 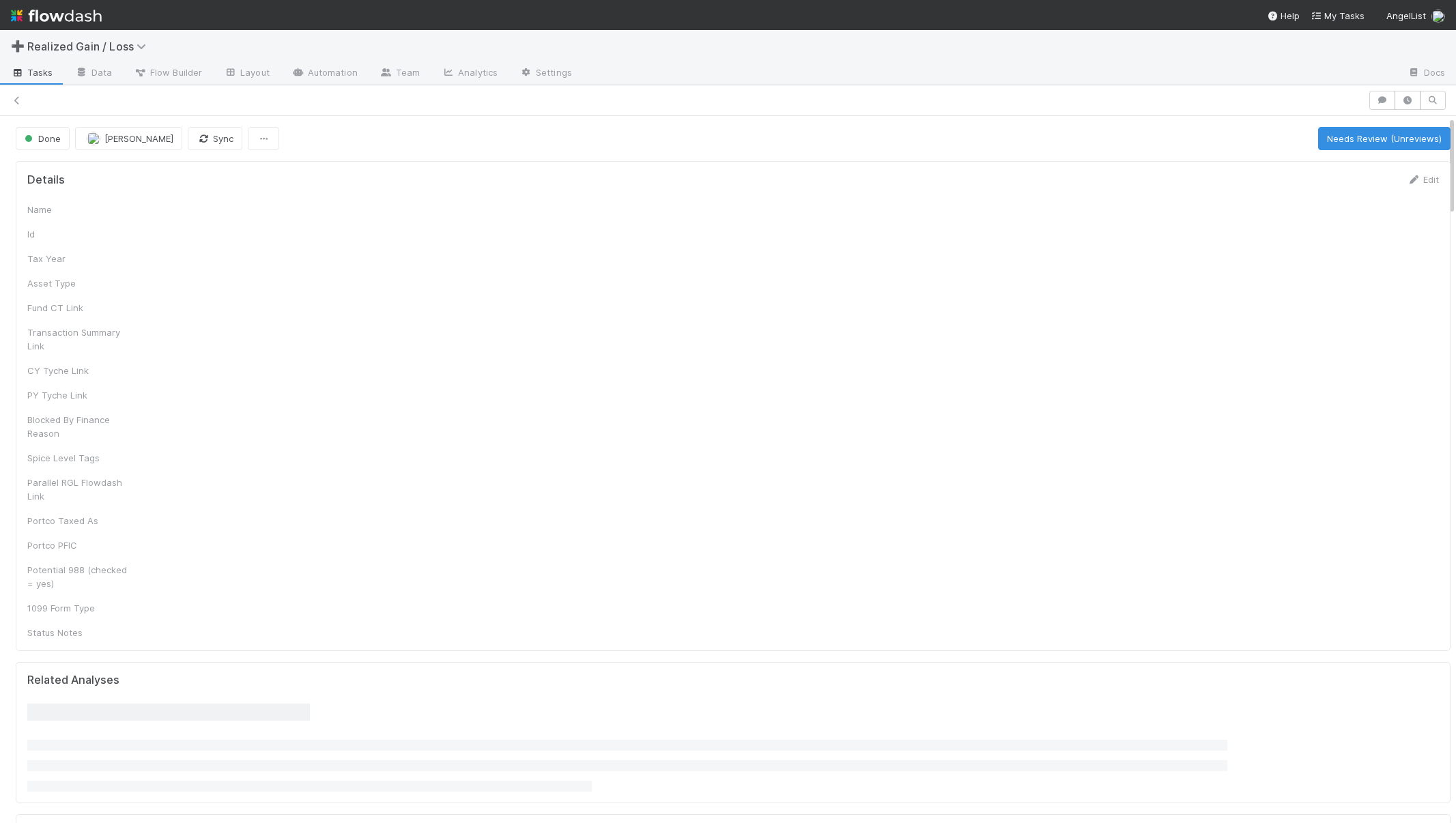 What do you see at coordinates (79, 308) in the screenshot?
I see `div: Fund CT Link` at bounding box center [79, 308].